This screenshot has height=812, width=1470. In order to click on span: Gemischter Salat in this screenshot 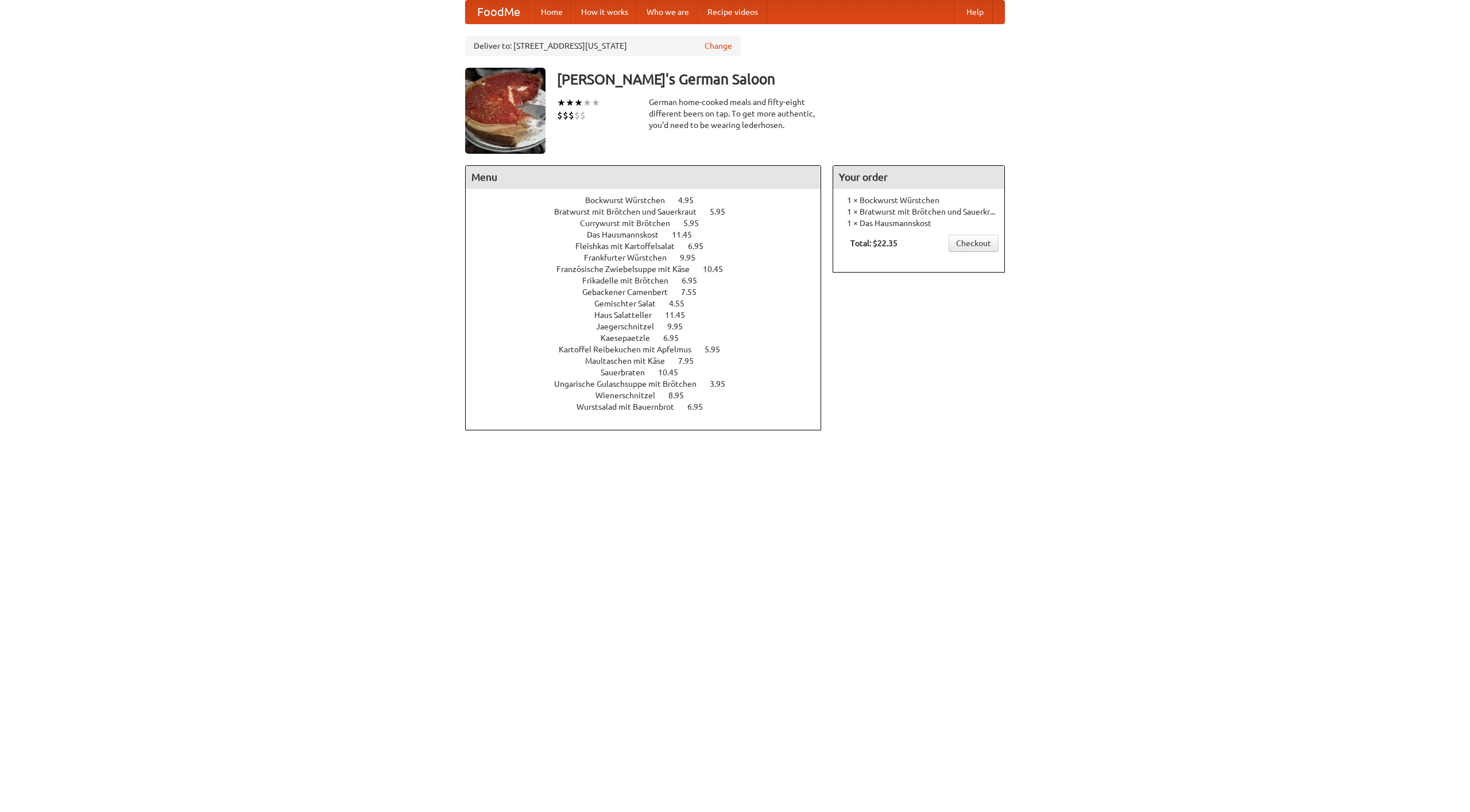, I will do `click(631, 304)`.